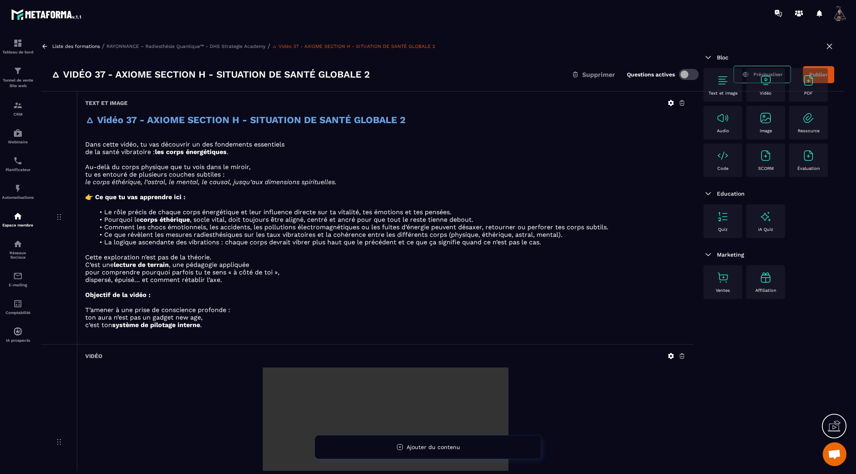 The width and height of the screenshot is (856, 474). Describe the element at coordinates (598, 75) in the screenshot. I see `span: Supprimer` at that location.